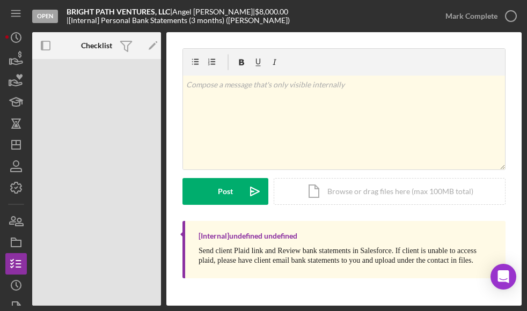 The width and height of the screenshot is (527, 311). What do you see at coordinates (118, 11) in the screenshot?
I see `b: BRIGHT PATH VENTURES, LLC` at bounding box center [118, 11].